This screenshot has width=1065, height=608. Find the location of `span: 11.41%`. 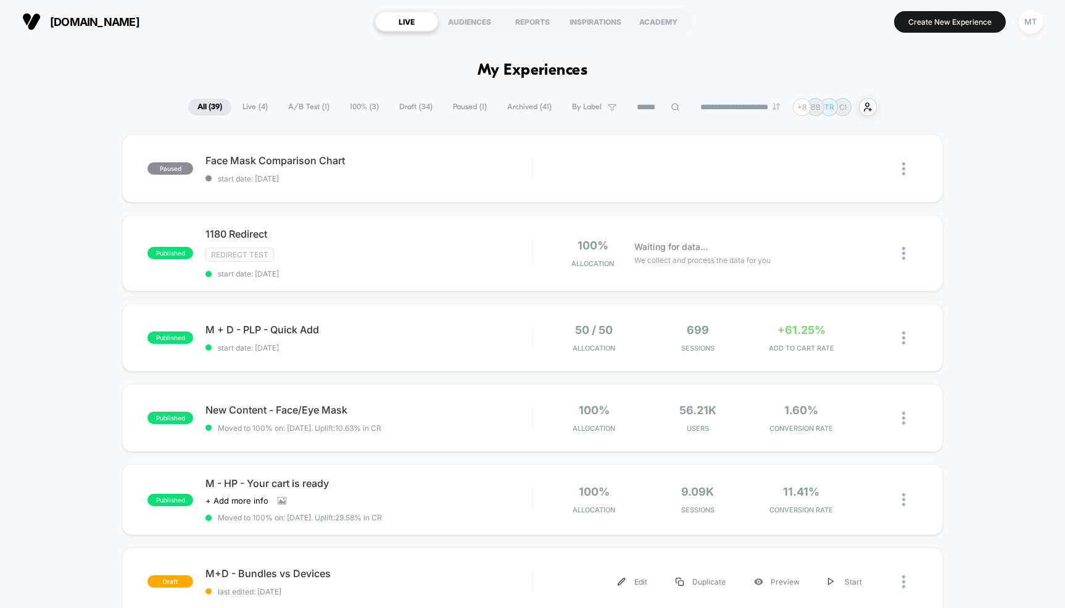

span: 11.41% is located at coordinates (801, 491).